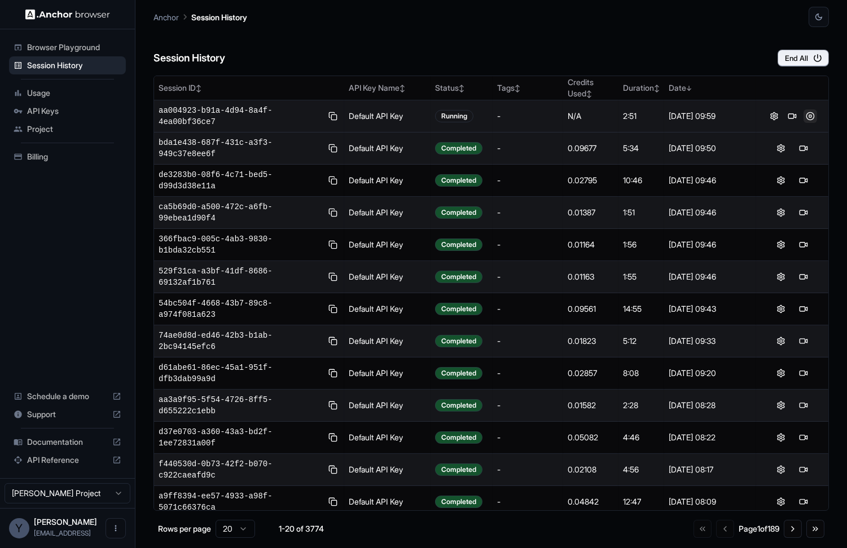  What do you see at coordinates (590, 309) in the screenshot?
I see `div: 0.09561` at bounding box center [590, 309].